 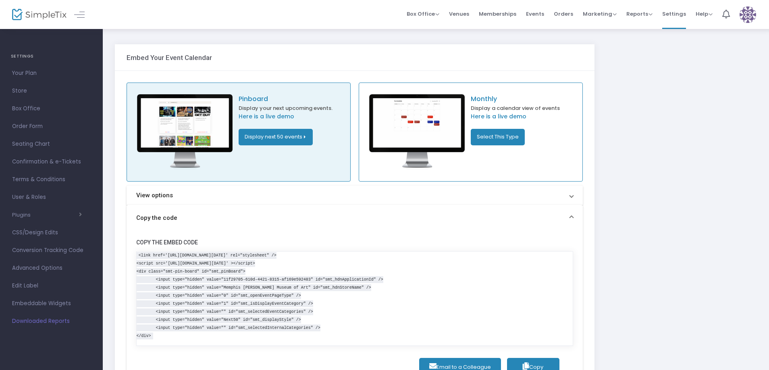 I want to click on span: CSS/Design Edits, so click(x=51, y=233).